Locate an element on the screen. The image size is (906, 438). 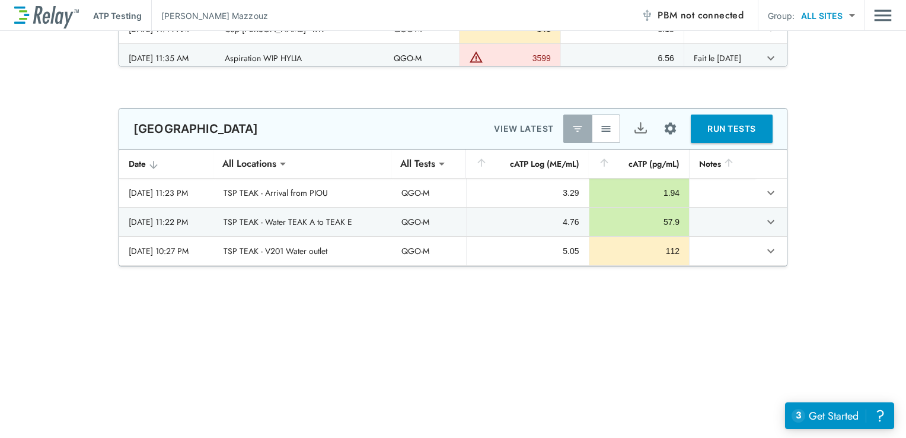
div: All Locations is located at coordinates (249, 164).